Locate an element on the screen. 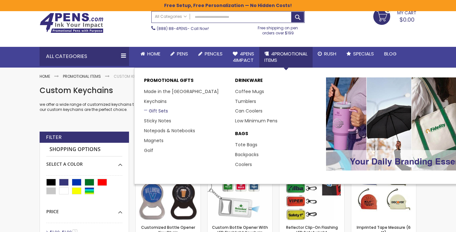 This screenshot has height=232, width=456. a: Specials is located at coordinates (360, 54).